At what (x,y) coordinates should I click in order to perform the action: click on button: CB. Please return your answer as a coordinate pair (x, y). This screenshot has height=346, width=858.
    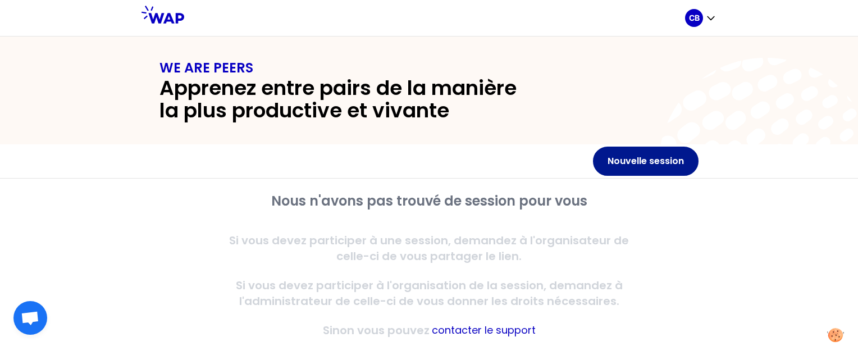
    Looking at the image, I should click on (701, 18).